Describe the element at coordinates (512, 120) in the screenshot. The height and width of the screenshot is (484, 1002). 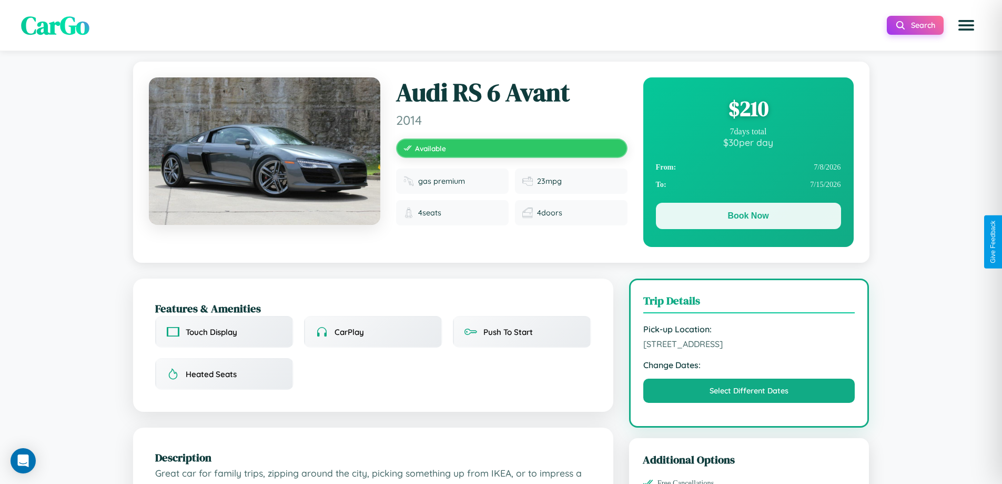
I see `span: 2014` at that location.